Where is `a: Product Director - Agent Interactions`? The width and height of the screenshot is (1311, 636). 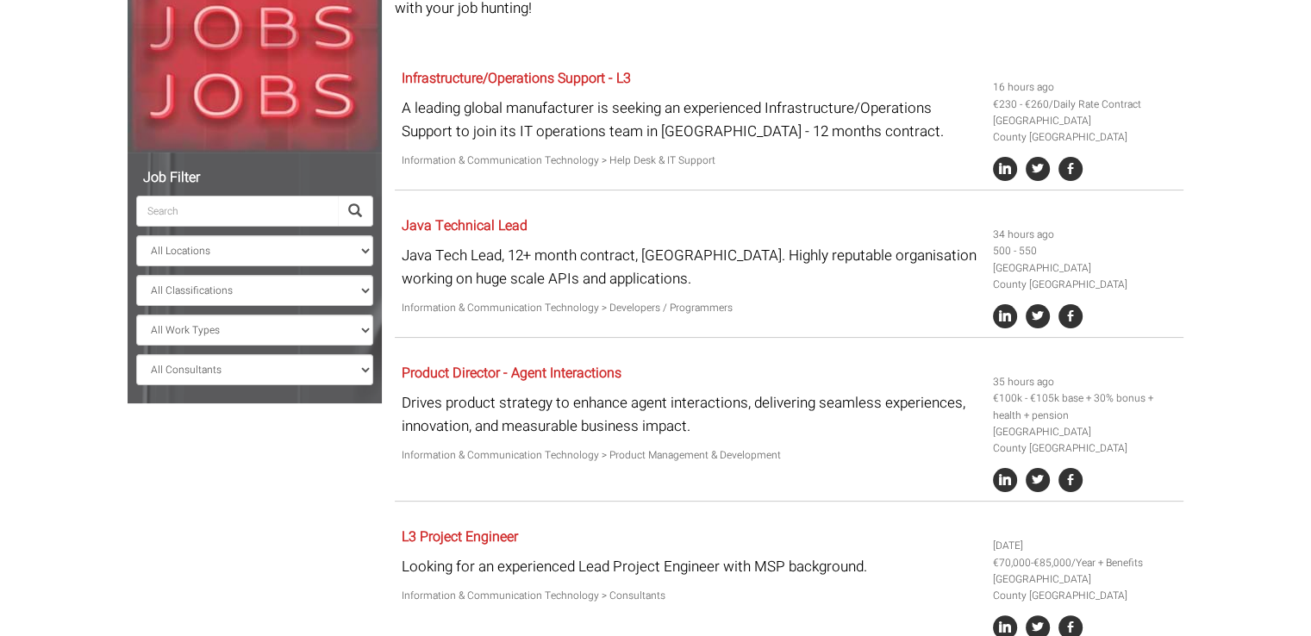
a: Product Director - Agent Interactions is located at coordinates (511, 373).